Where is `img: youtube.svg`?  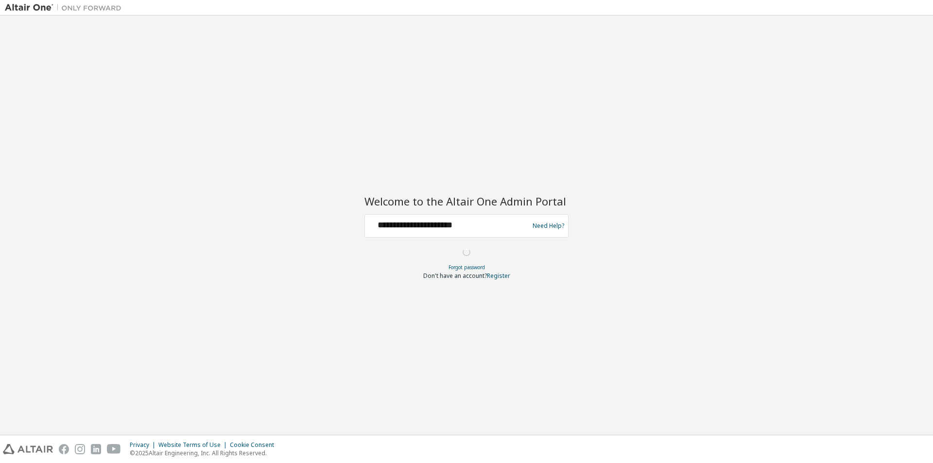 img: youtube.svg is located at coordinates (114, 449).